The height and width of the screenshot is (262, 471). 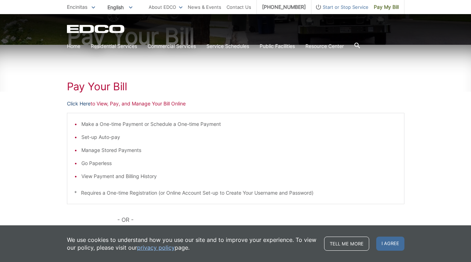 What do you see at coordinates (236, 193) in the screenshot?
I see `p: * Requires a One-time Registration (or Online Account Set-up to Create Your Username and Password)` at bounding box center [236, 193].